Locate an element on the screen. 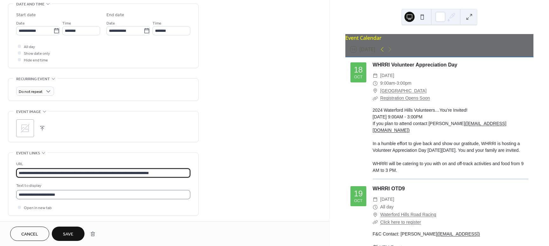 The height and width of the screenshot is (246, 549). a: Click here to register is located at coordinates (401, 222).